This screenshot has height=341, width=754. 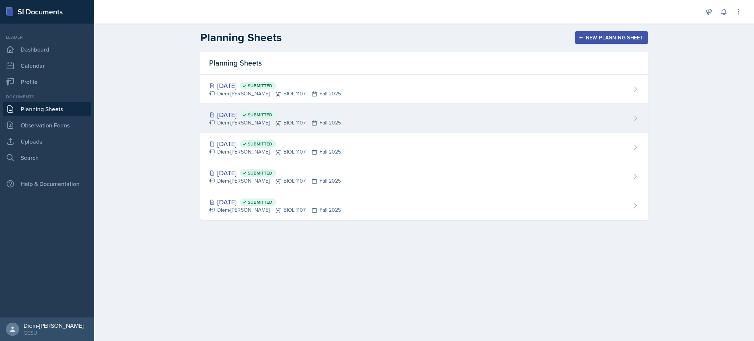 What do you see at coordinates (47, 109) in the screenshot?
I see `a: Planning Sheets` at bounding box center [47, 109].